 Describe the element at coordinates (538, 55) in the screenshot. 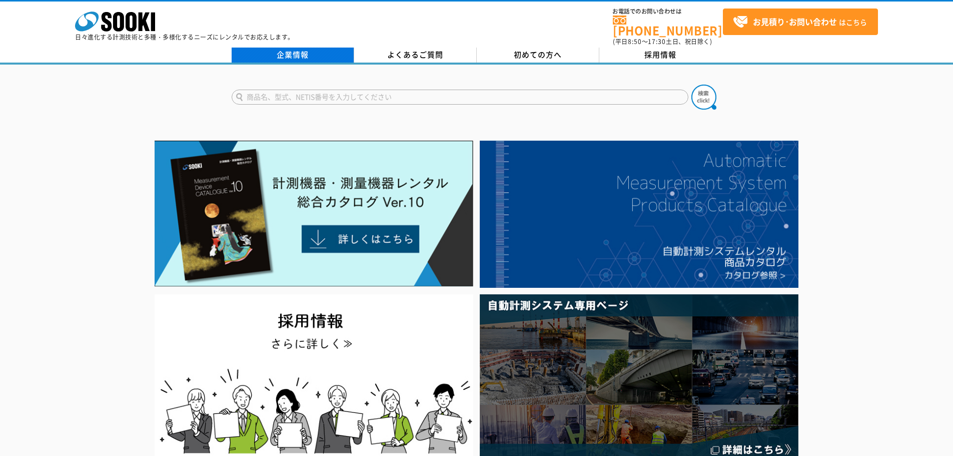

I see `span: 初めての方へ` at that location.